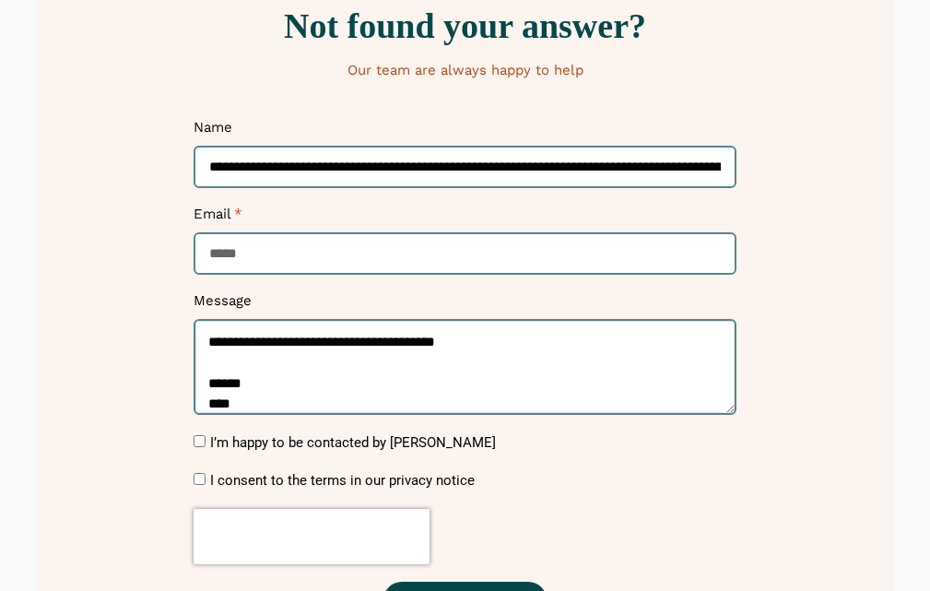 This screenshot has width=930, height=591. I want to click on label: Email, so click(217, 218).